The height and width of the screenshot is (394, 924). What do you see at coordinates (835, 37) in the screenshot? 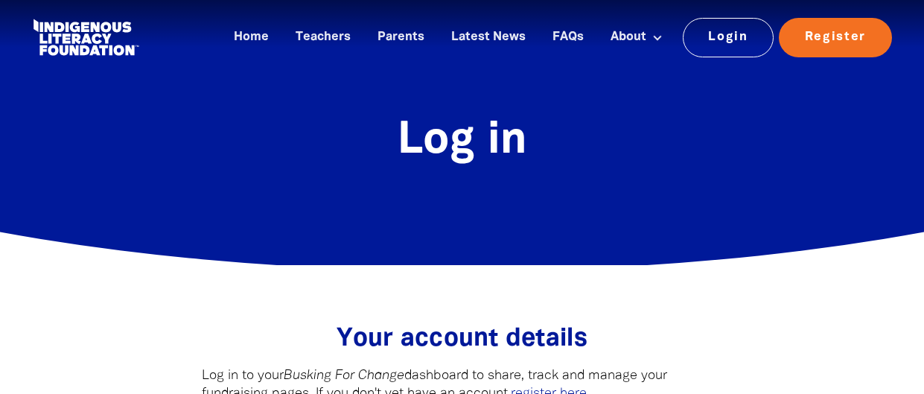
I see `a: Register` at bounding box center [835, 37].